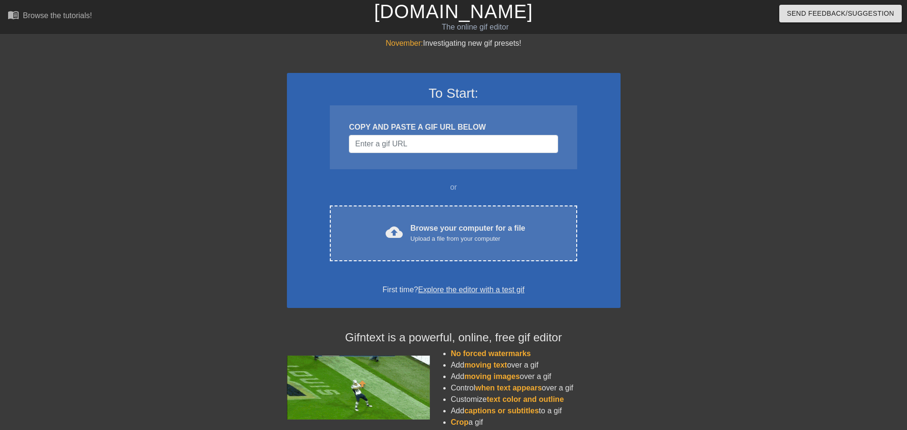 Image resolution: width=907 pixels, height=430 pixels. Describe the element at coordinates (467, 233) in the screenshot. I see `div: Browse your computer for a file` at that location.